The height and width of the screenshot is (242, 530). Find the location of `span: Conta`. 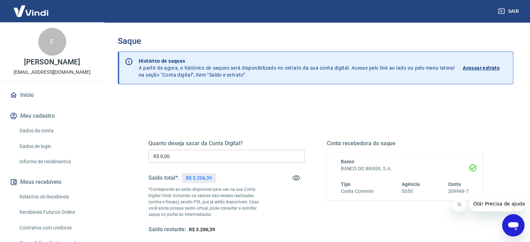

span: Conta is located at coordinates (455, 184).